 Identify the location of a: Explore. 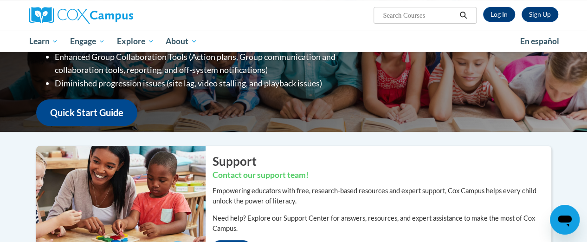
(135, 41).